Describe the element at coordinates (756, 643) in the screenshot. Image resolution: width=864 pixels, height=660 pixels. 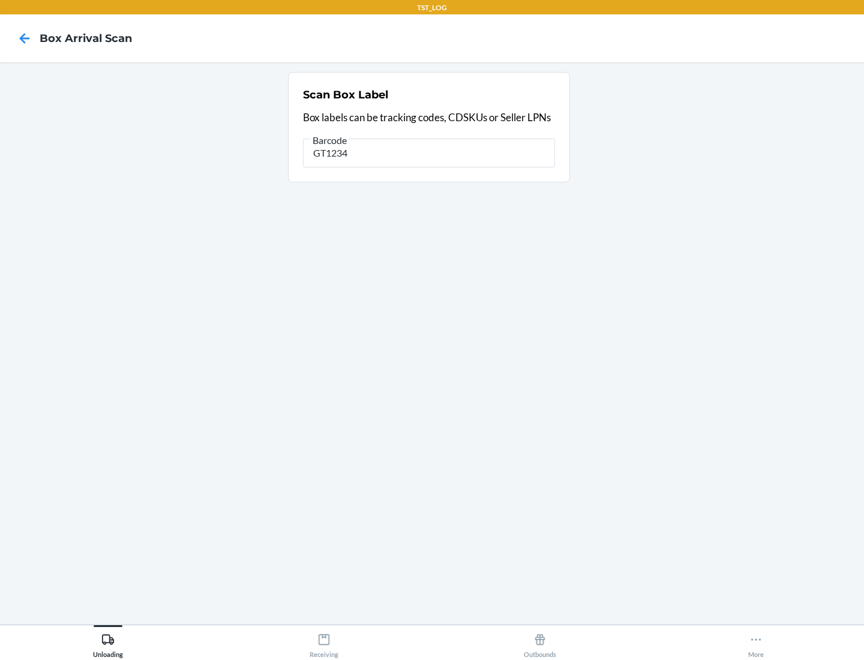
I see `div: More` at that location.